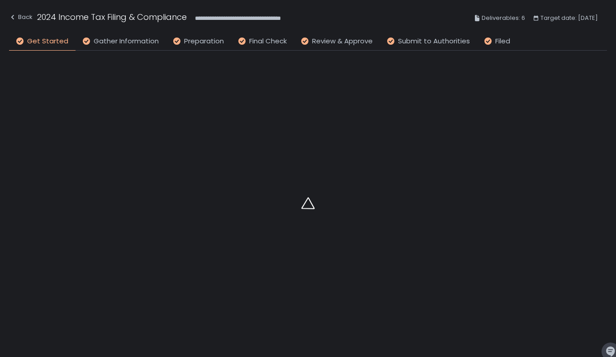 Image resolution: width=616 pixels, height=357 pixels. I want to click on div: Back, so click(21, 17).